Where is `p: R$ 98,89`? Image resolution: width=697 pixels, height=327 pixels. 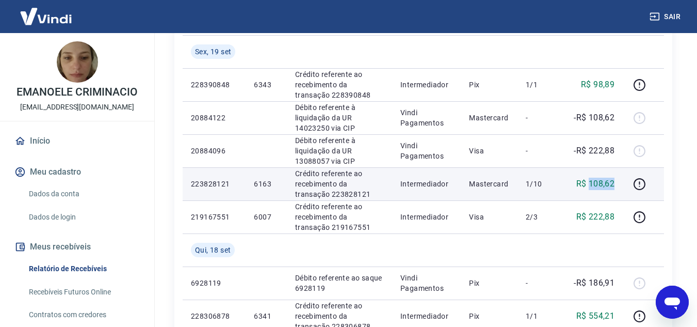
p: R$ 98,89 is located at coordinates (597, 85).